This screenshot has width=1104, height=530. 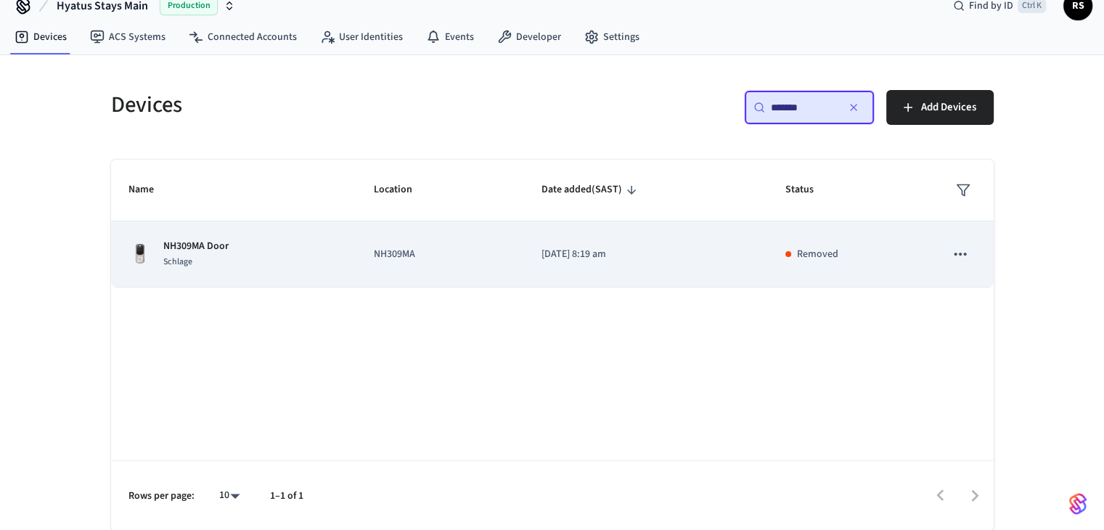 I want to click on a: ACS Systems, so click(x=128, y=37).